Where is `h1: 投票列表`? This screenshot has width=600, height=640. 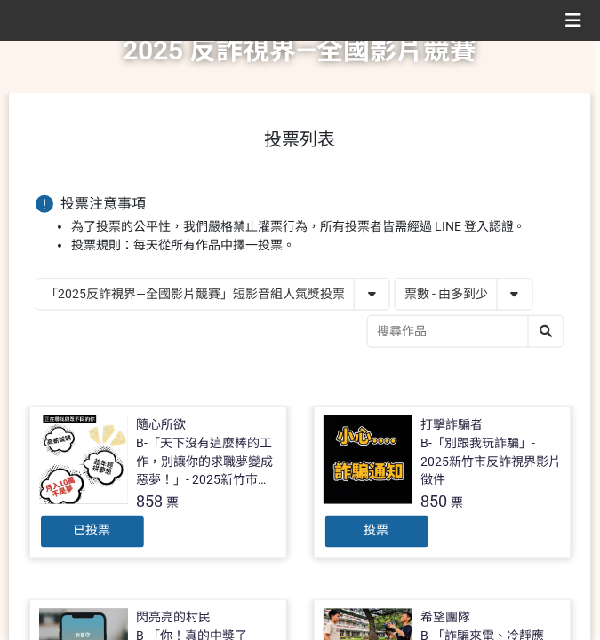 h1: 投票列表 is located at coordinates (299, 139).